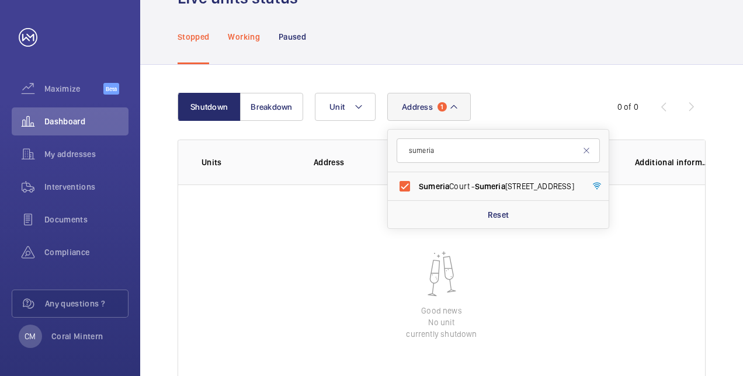 The image size is (743, 376). I want to click on p: Units, so click(248, 162).